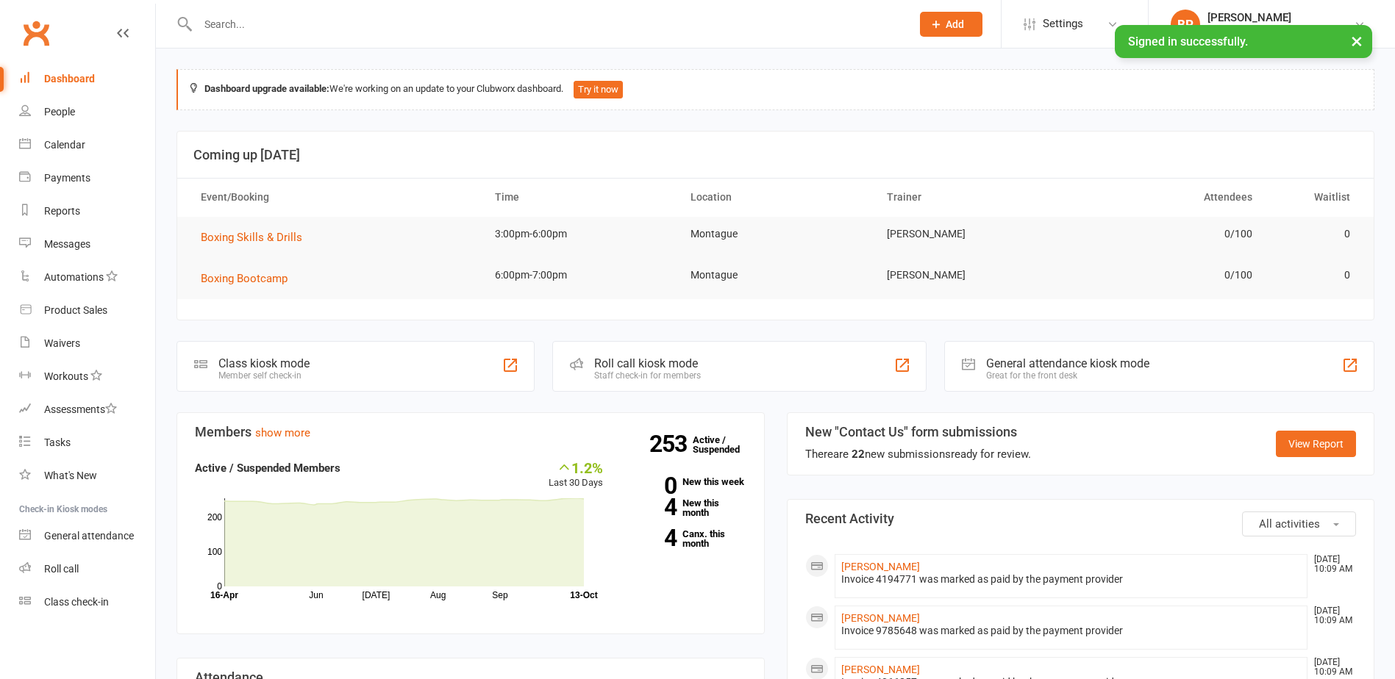 Image resolution: width=1395 pixels, height=679 pixels. What do you see at coordinates (87, 602) in the screenshot?
I see `a: Class kiosk mode` at bounding box center [87, 602].